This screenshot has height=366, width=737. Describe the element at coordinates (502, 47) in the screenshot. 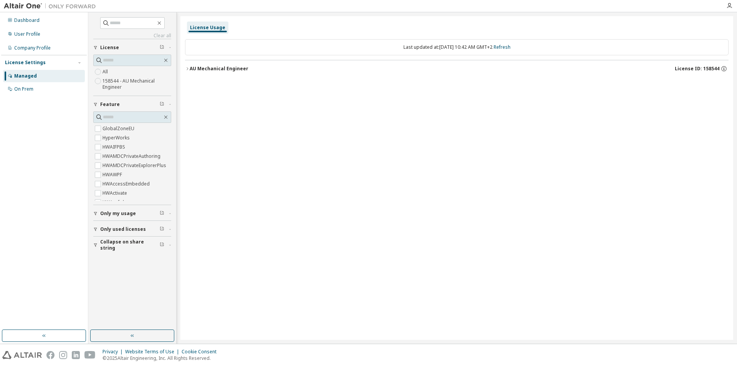

I see `a: Refresh` at that location.